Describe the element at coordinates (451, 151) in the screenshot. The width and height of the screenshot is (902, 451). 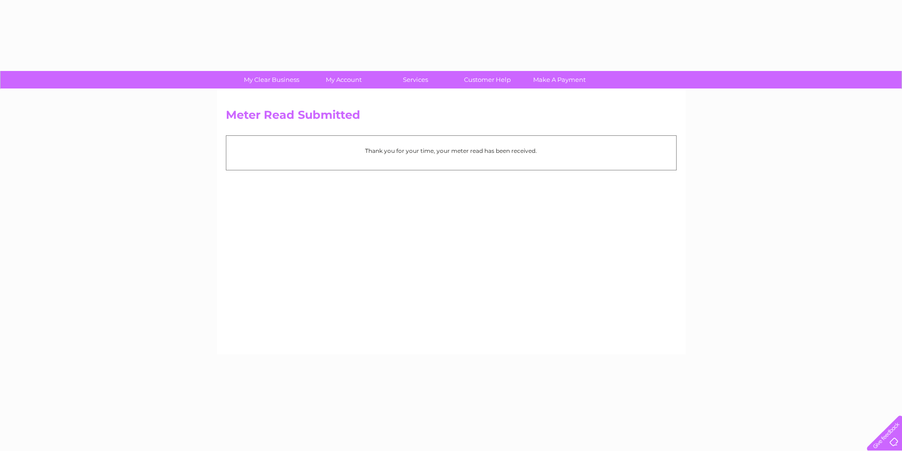
I see `p: Thank you for your time, your meter read has been received.` at that location.